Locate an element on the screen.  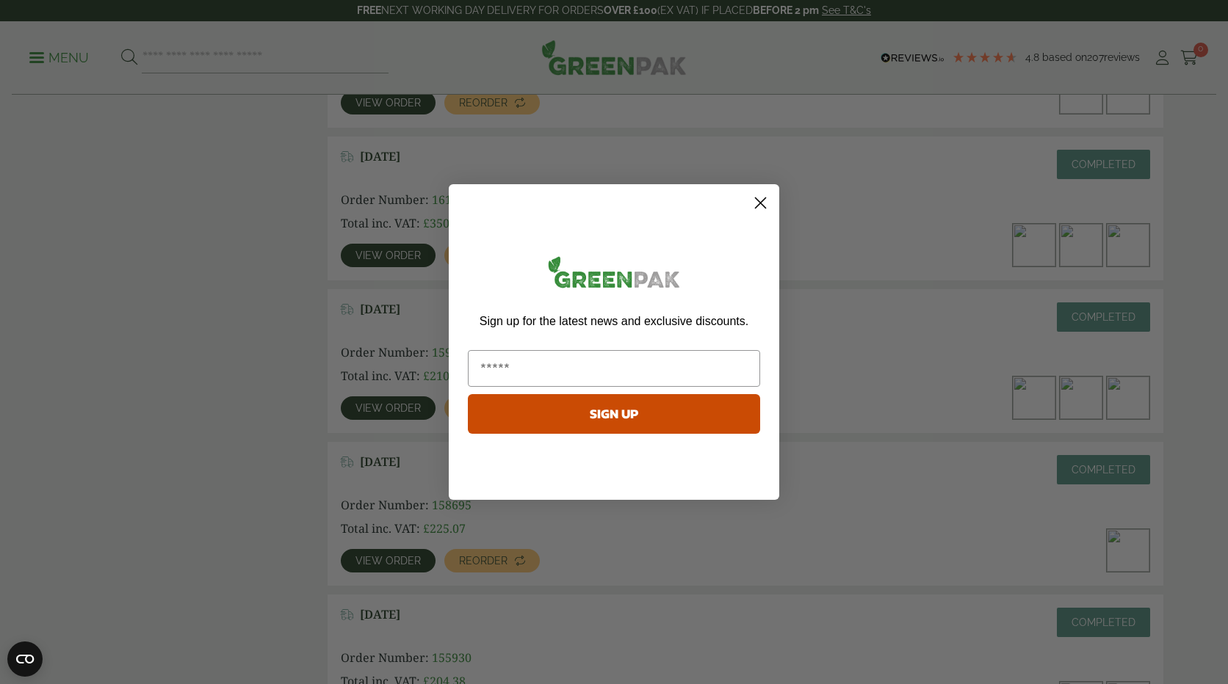
span: Sign up for the latest news and exclusive discounts. is located at coordinates (614, 321).